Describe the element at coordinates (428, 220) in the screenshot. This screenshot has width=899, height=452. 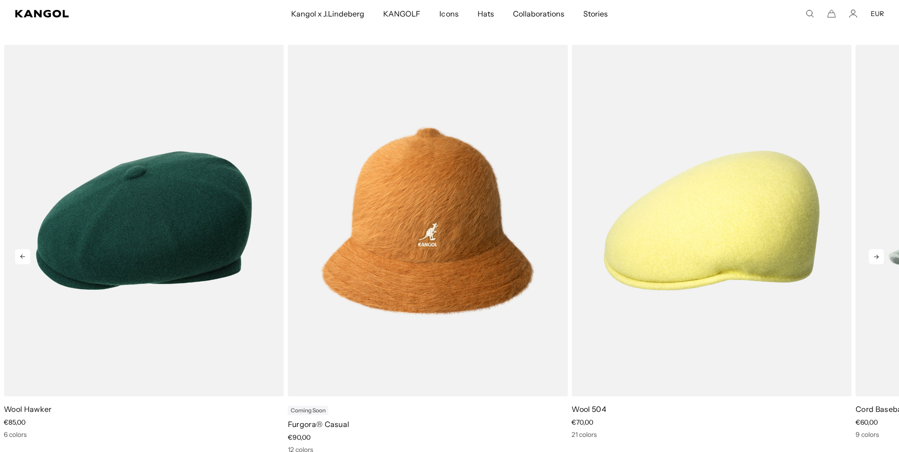
I see `img: color-rustic-caramel` at that location.